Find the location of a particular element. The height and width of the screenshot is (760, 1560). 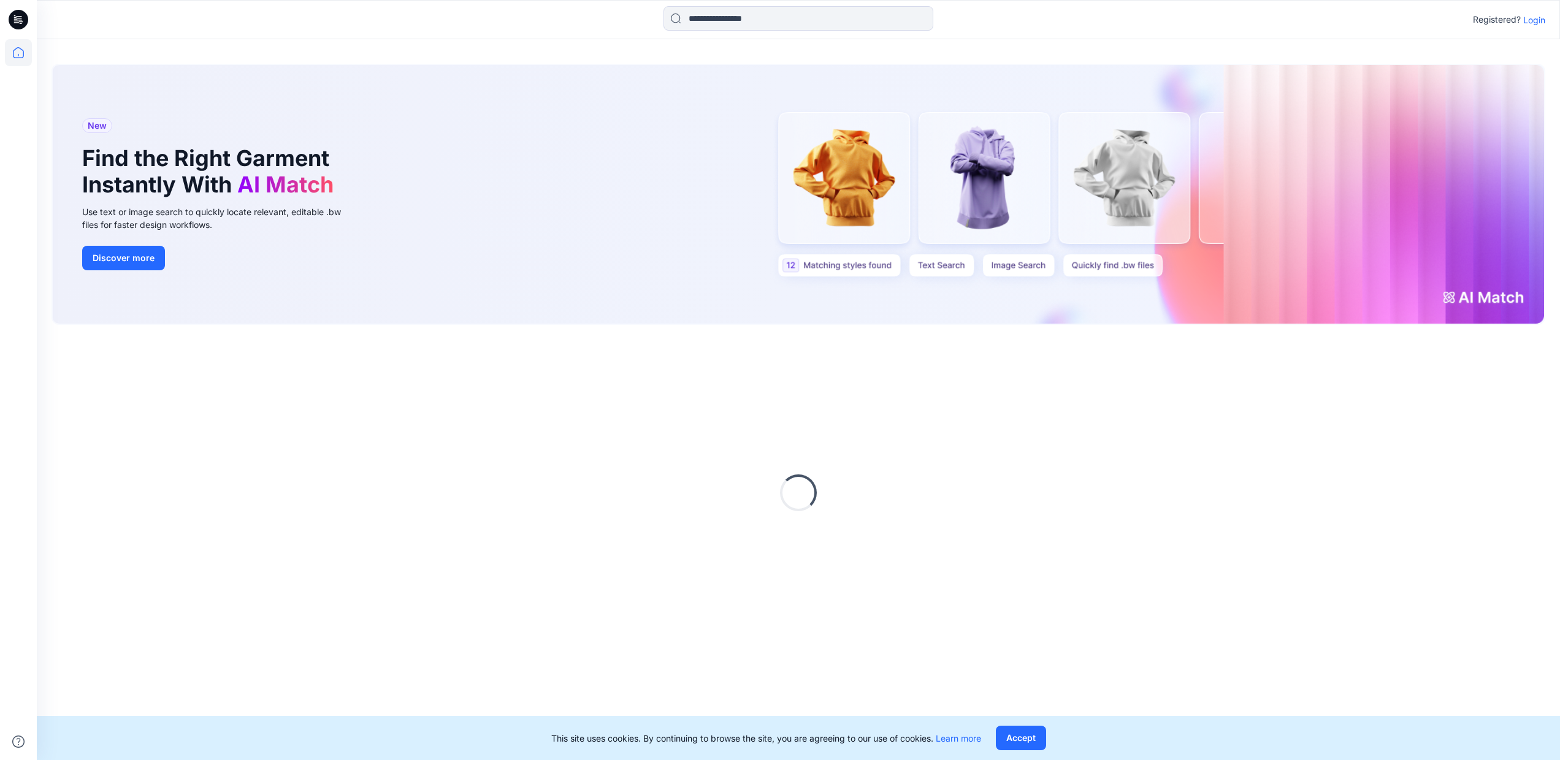

p: Registered? is located at coordinates (1497, 20).